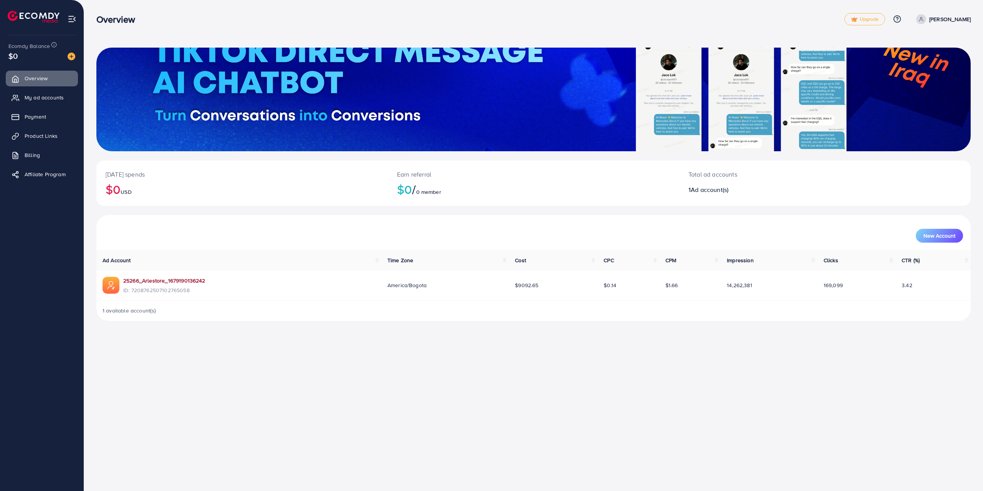  Describe the element at coordinates (29, 46) in the screenshot. I see `span: Ecomdy Balance` at that location.